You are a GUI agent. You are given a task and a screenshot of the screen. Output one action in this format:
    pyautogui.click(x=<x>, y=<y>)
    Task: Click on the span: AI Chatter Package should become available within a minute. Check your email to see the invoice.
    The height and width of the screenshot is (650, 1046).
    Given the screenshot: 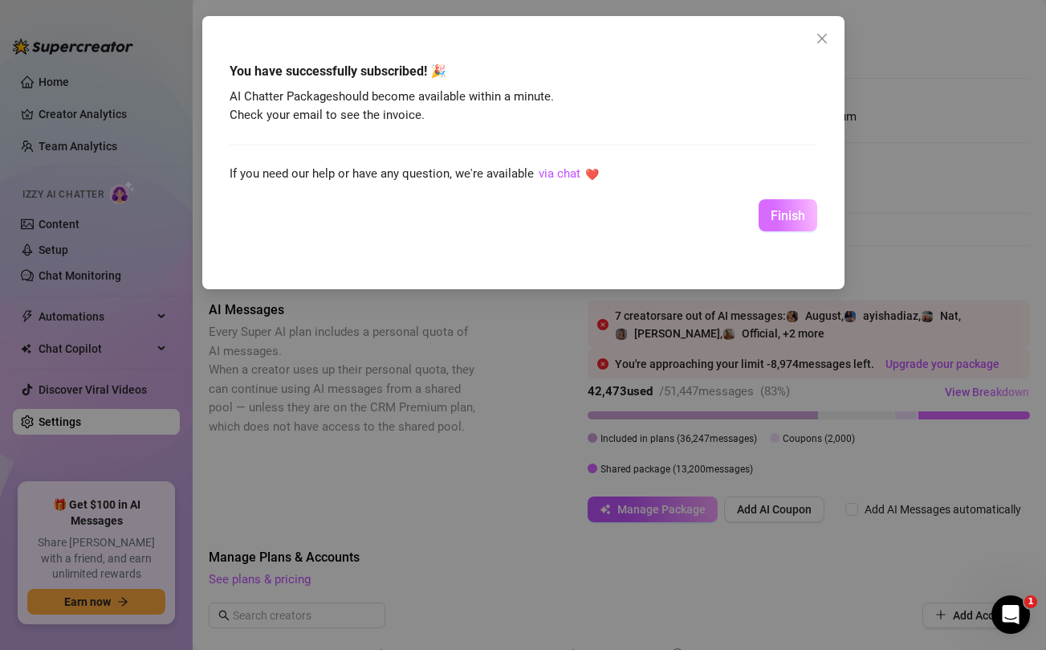 What is the action you would take?
    pyautogui.click(x=392, y=106)
    